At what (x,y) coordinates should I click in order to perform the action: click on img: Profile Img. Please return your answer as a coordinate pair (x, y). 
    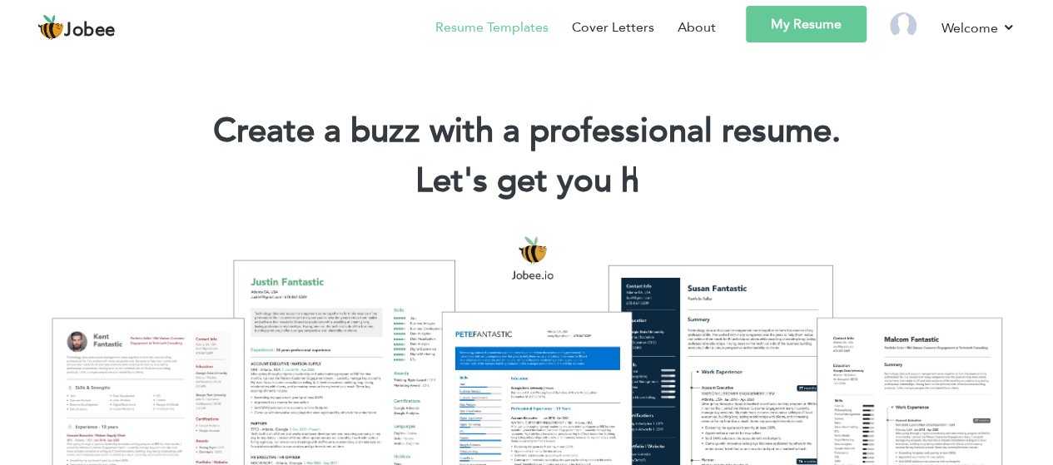
    Looking at the image, I should click on (903, 26).